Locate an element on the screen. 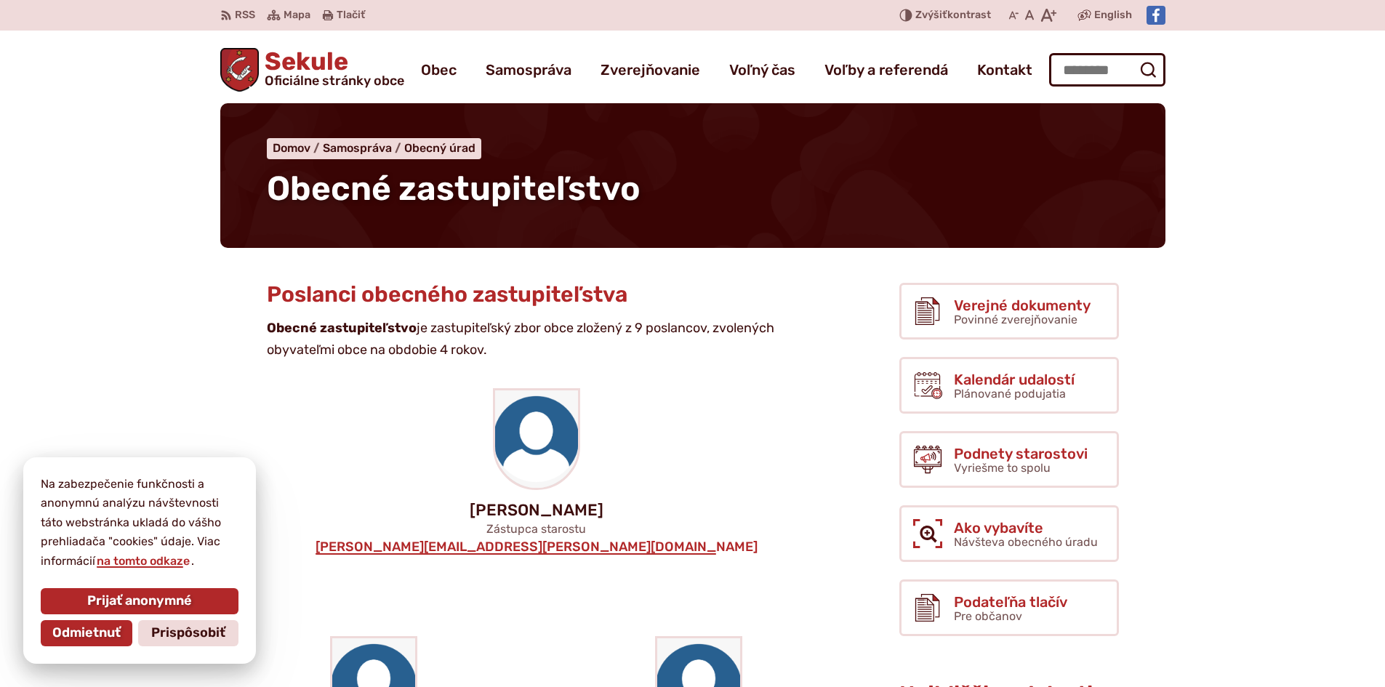  span: Kontakt is located at coordinates (1005, 70).